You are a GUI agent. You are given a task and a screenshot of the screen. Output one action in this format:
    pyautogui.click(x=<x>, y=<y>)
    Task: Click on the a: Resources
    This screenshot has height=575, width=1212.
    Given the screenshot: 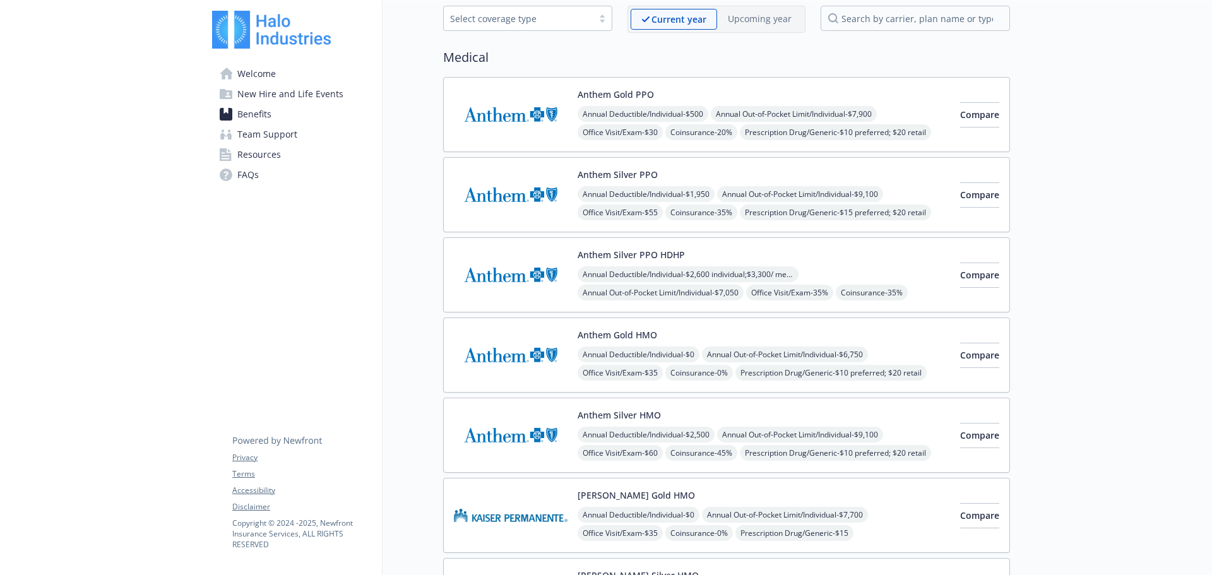 What is the action you would take?
    pyautogui.click(x=292, y=155)
    